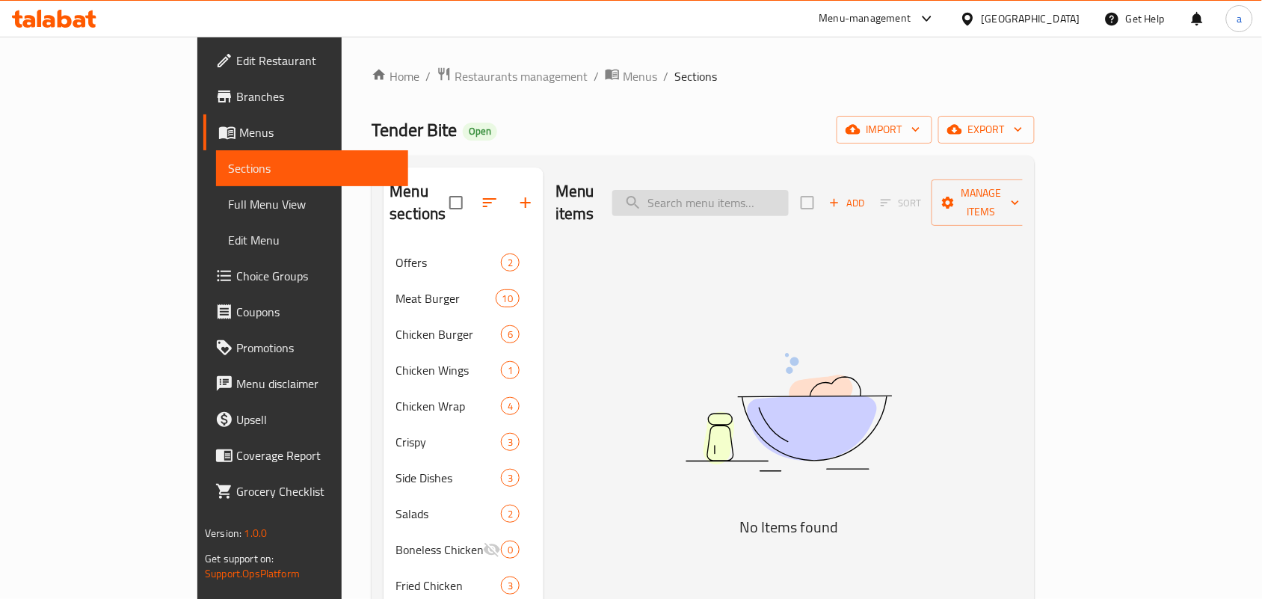 This screenshot has width=1262, height=599. Describe the element at coordinates (306, 491) in the screenshot. I see `a: Grocery Checklist` at that location.